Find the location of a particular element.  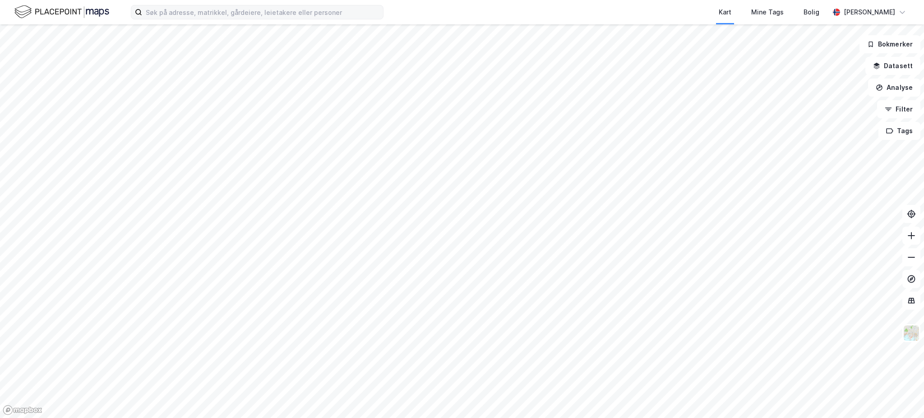

input: Søk på adresse, matrikkel, gårdeiere, leietakere eller personer is located at coordinates (262, 12).